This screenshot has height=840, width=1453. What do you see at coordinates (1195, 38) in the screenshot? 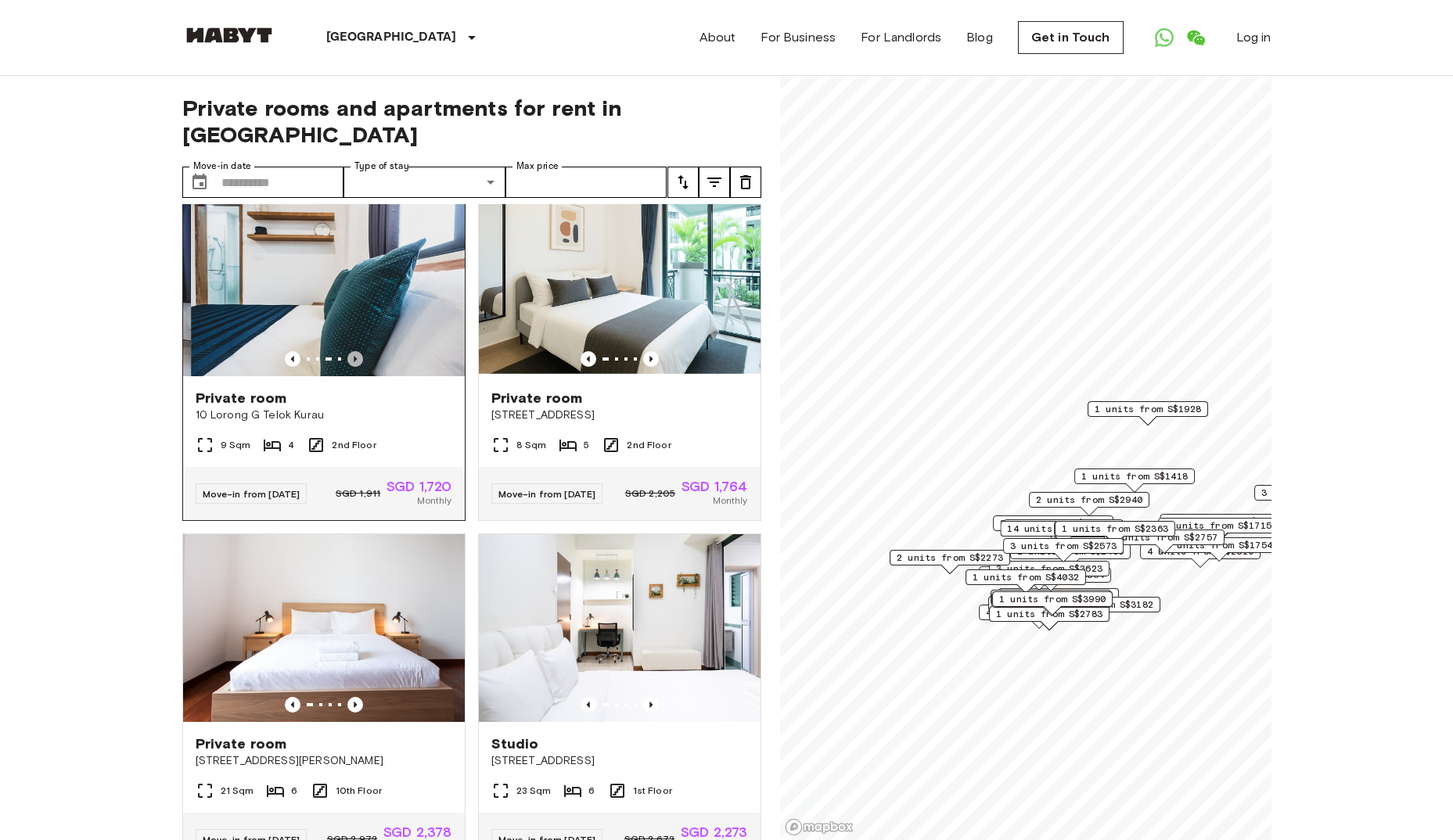
I see `a: Open WeChat` at bounding box center [1195, 38].